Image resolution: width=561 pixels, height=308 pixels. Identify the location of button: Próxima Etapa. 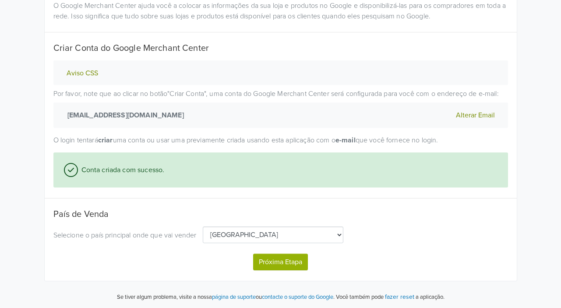
(280, 262).